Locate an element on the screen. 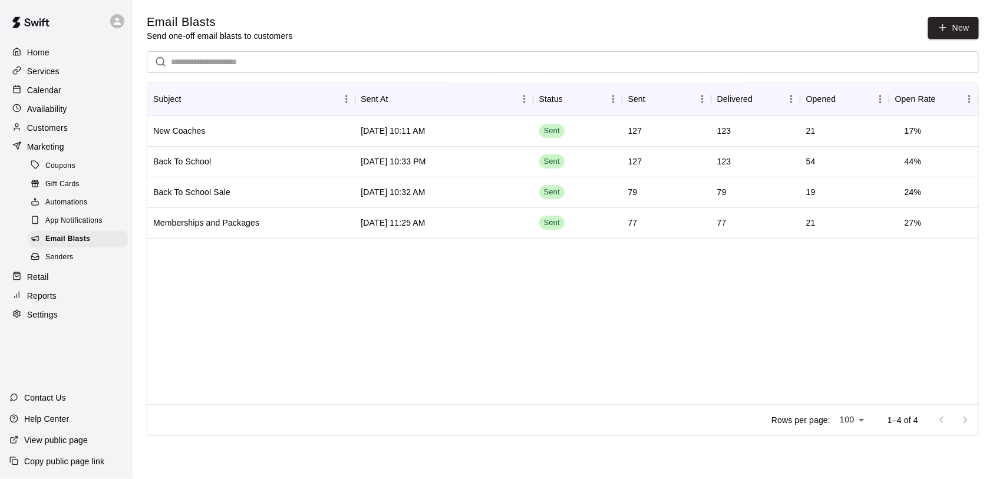 The height and width of the screenshot is (479, 993). span: Senders is located at coordinates (60, 258).